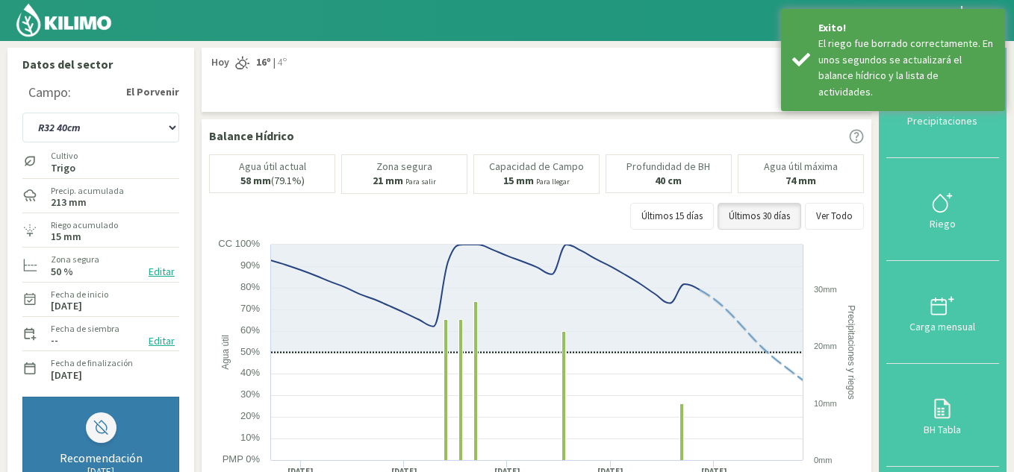  Describe the element at coordinates (263, 62) in the screenshot. I see `strong: 16º` at that location.